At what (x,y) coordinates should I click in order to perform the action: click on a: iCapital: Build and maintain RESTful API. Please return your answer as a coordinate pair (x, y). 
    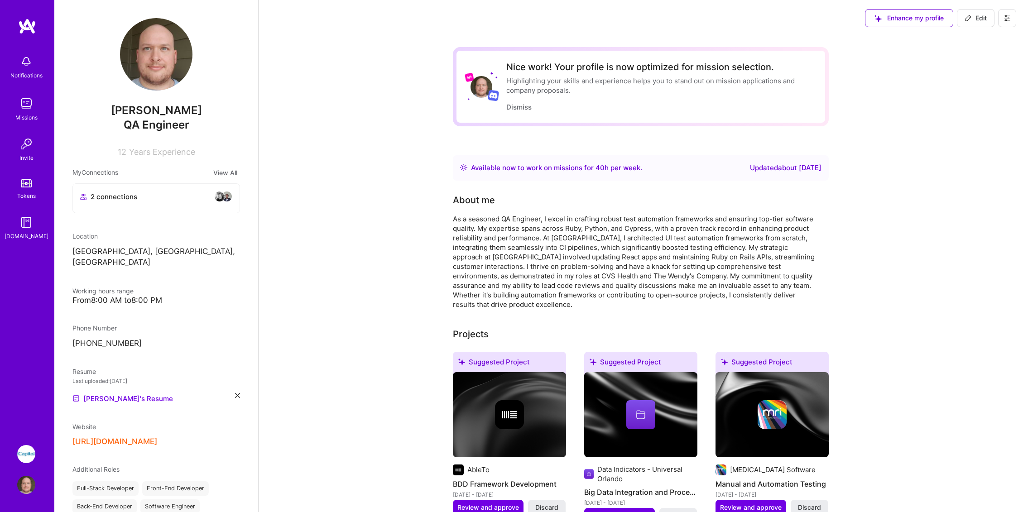
    Looking at the image, I should click on (26, 454).